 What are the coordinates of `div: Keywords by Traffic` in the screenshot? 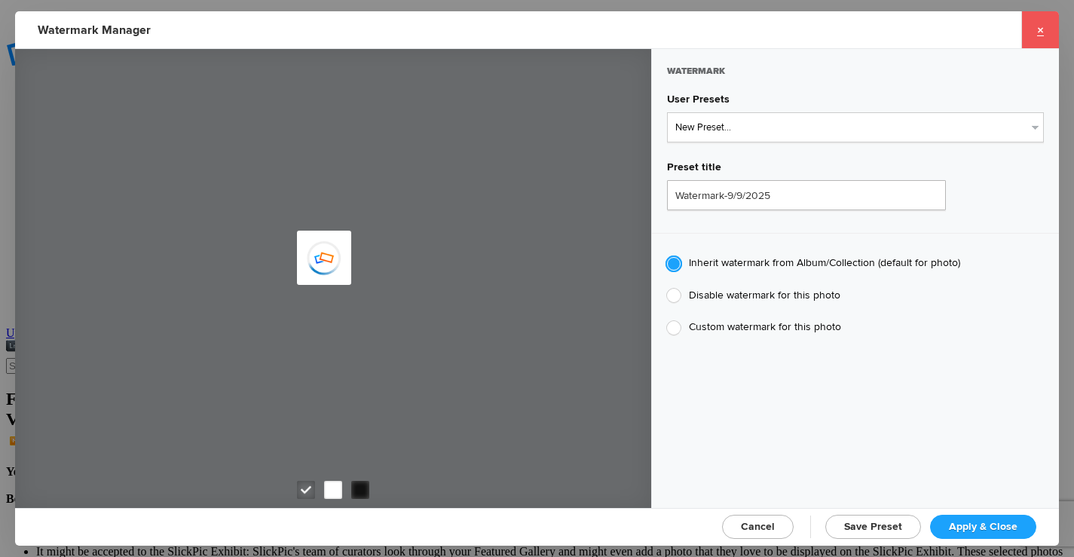 It's located at (209, 93).